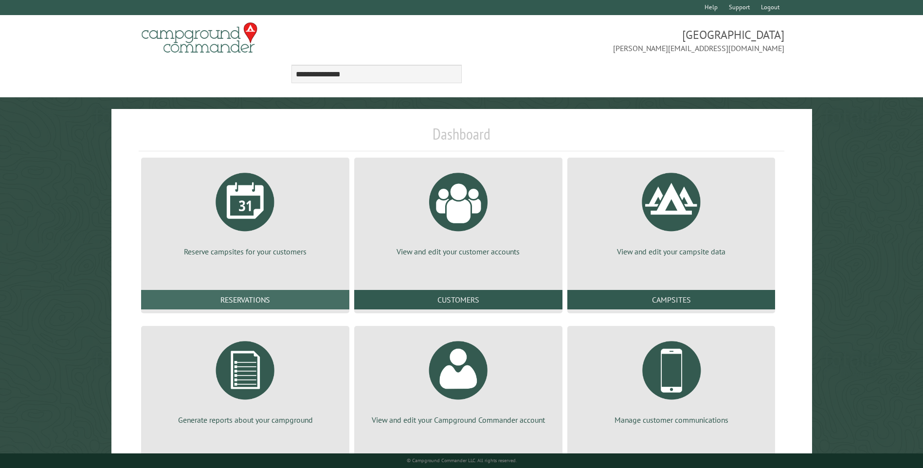  I want to click on p: Reserve campsites for your customers, so click(245, 252).